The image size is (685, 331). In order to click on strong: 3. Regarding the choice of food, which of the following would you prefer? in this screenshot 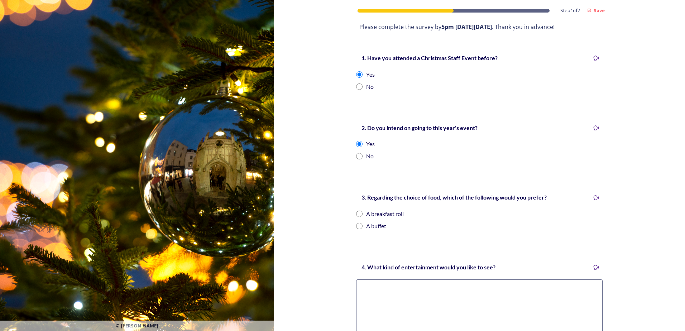, I will do `click(454, 197)`.